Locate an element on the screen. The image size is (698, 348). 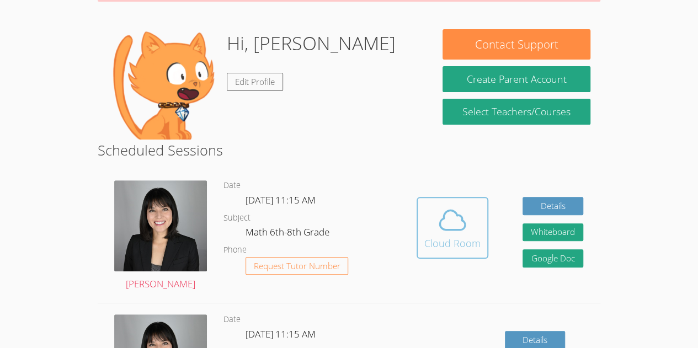
button: Cloud Room is located at coordinates (452, 228).